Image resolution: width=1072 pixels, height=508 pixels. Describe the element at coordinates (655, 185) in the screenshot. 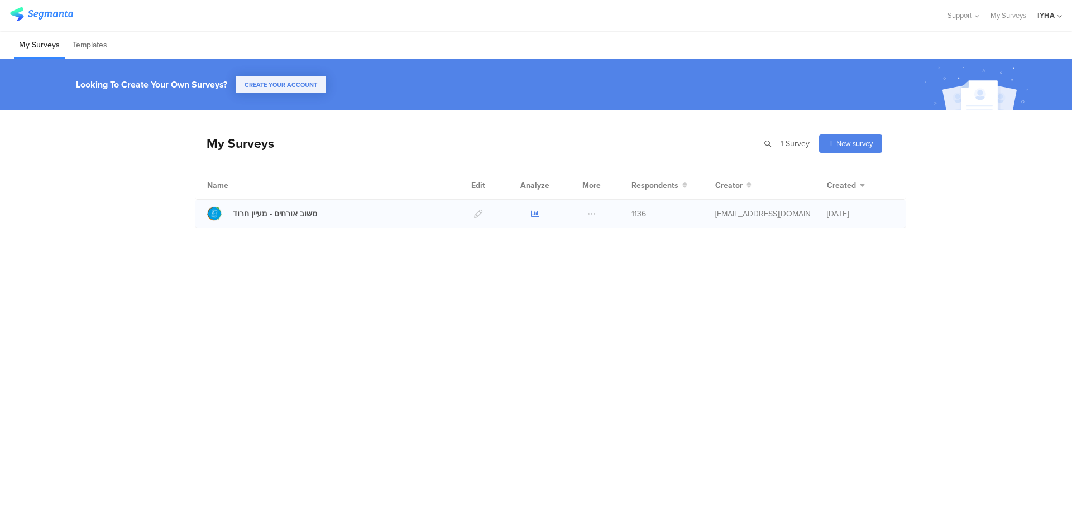

I see `span: Respondents` at that location.